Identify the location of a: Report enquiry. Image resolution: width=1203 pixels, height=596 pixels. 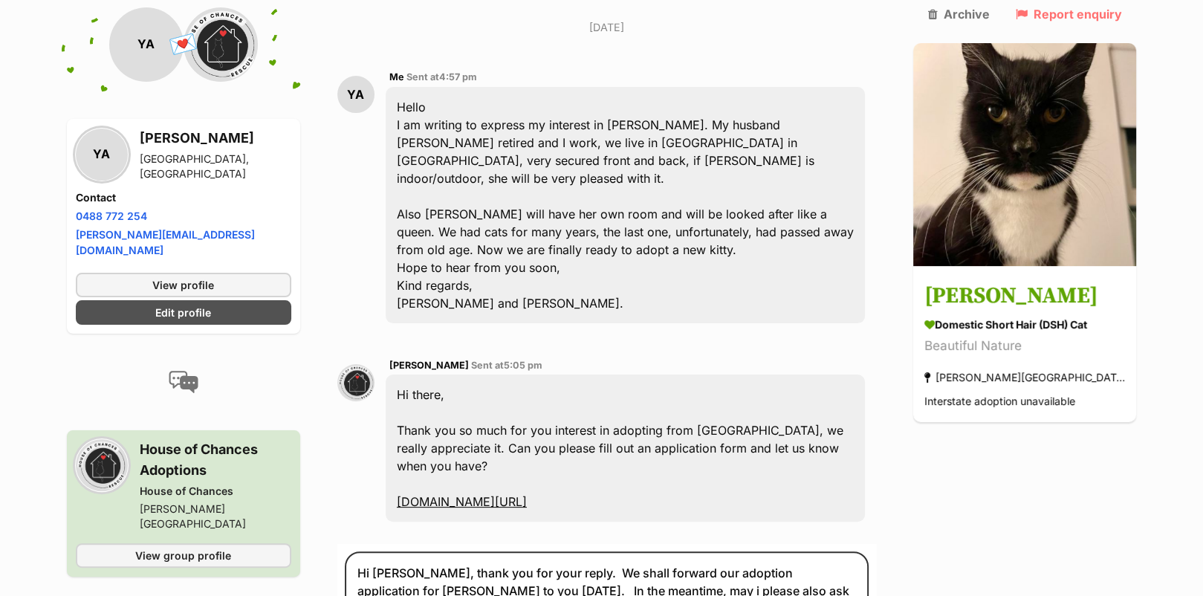
(1069, 14).